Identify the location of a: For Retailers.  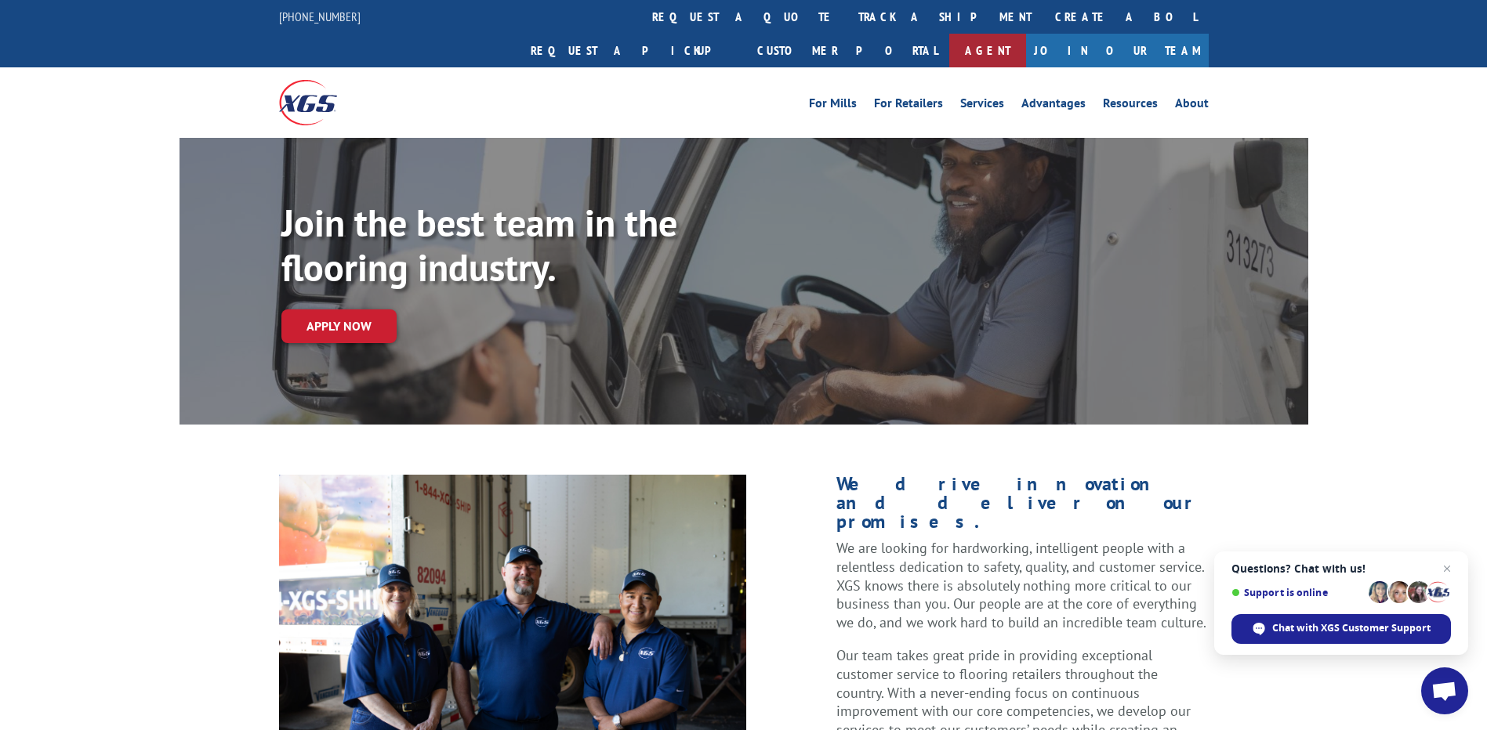
(908, 106).